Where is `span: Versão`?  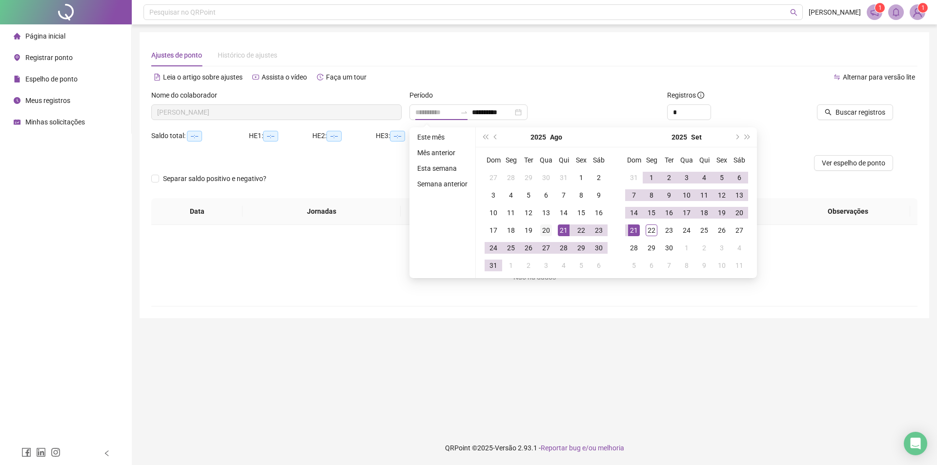 span: Versão is located at coordinates (506, 448).